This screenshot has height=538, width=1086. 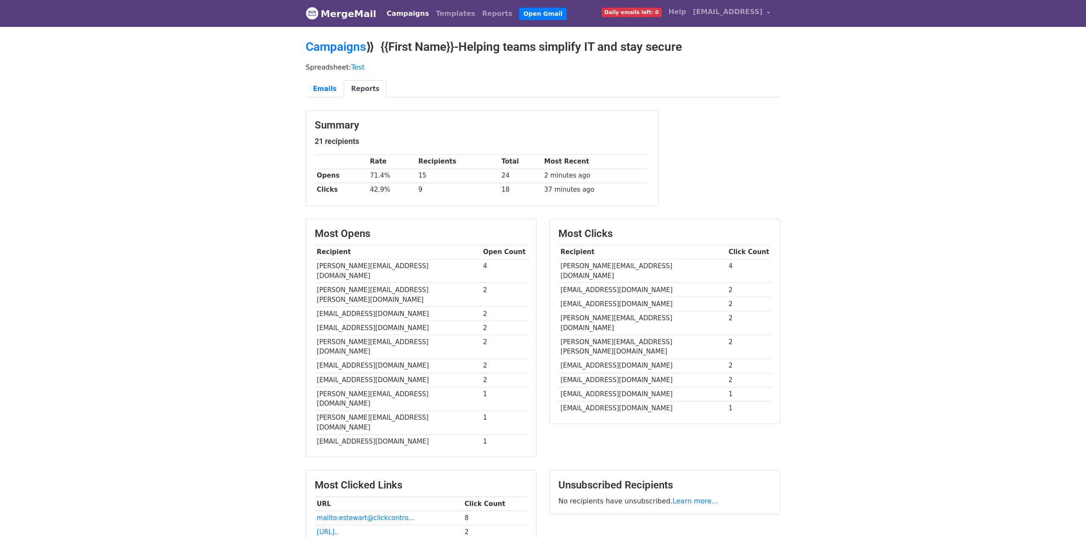 What do you see at coordinates (495, 518) in the screenshot?
I see `td: 8` at bounding box center [495, 518].